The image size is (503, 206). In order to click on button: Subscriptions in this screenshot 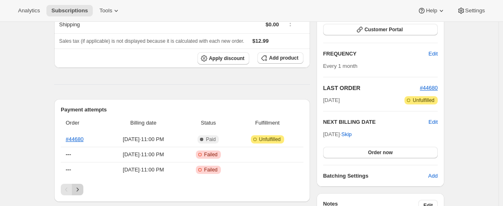, I will do `click(69, 11)`.